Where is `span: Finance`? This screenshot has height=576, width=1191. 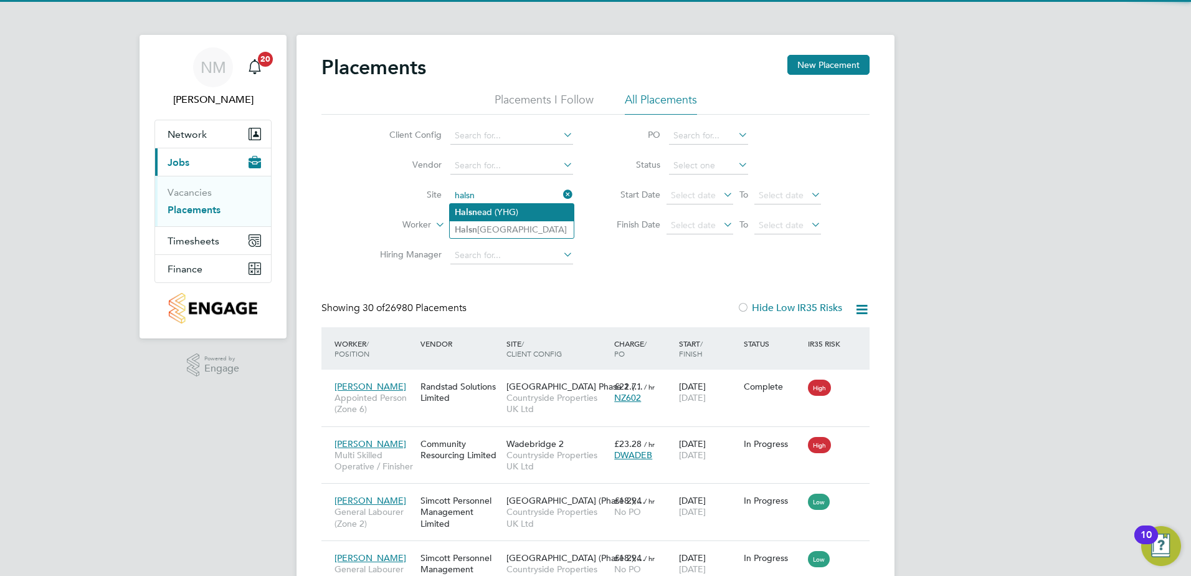
span: Finance is located at coordinates (185, 268).